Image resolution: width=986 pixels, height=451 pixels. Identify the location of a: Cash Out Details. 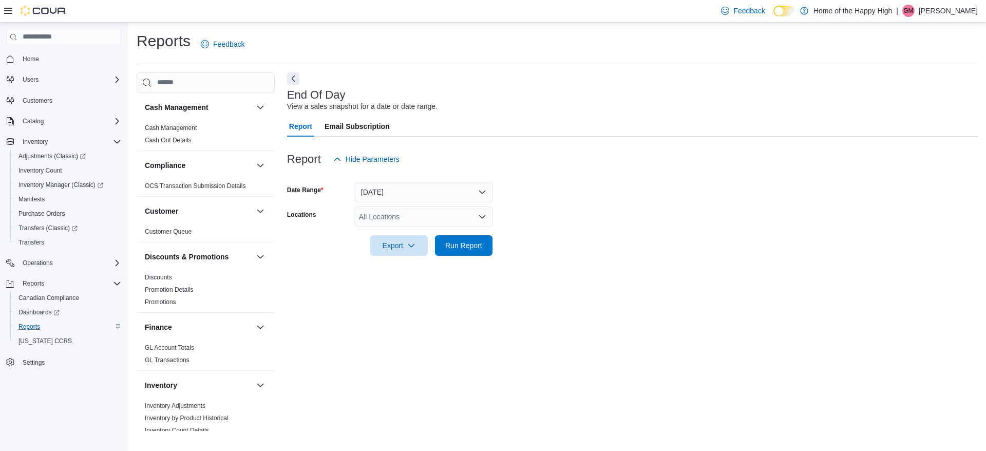
(168, 140).